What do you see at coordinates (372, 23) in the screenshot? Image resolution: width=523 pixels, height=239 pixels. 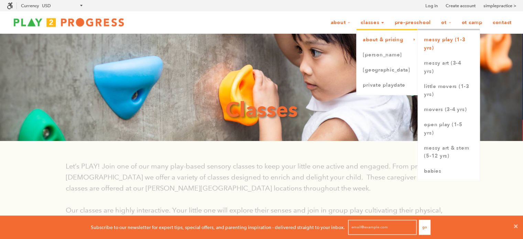 I see `a: Classes` at bounding box center [372, 23].